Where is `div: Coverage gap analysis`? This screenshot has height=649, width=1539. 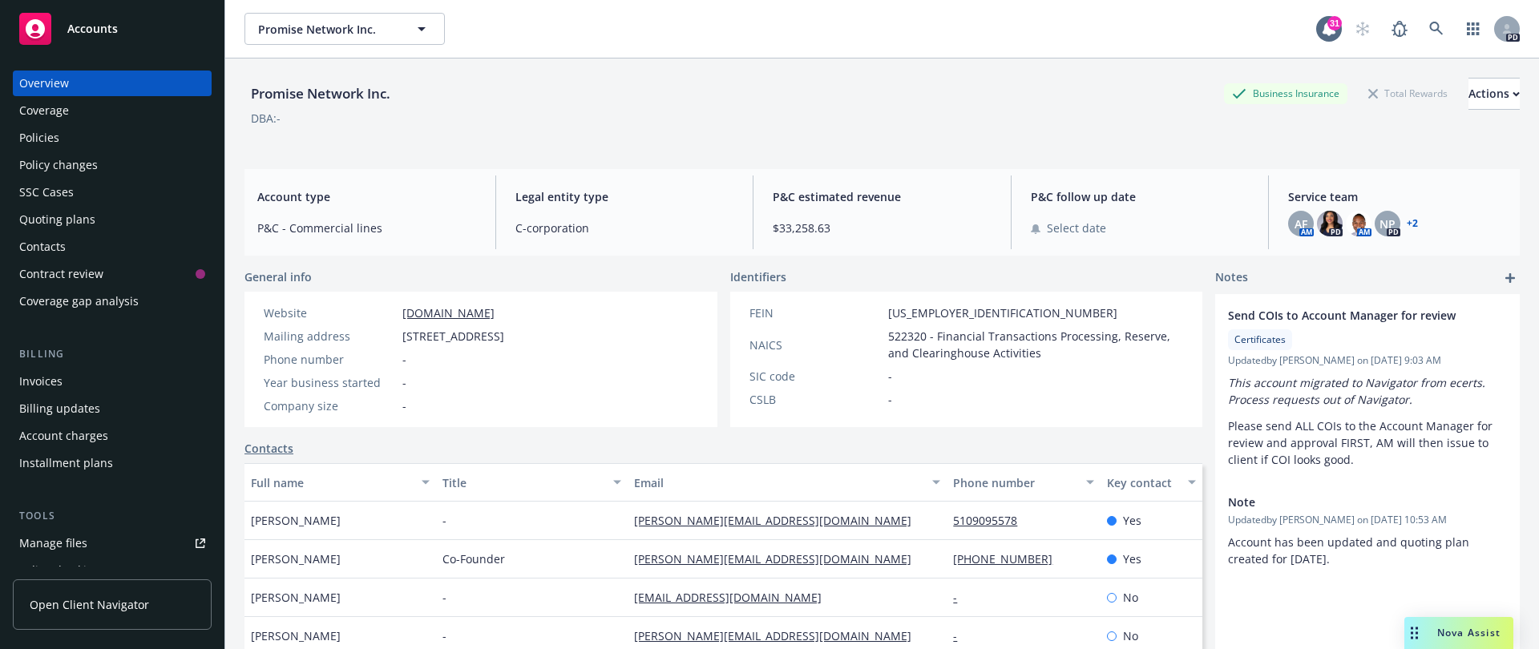 div: Coverage gap analysis is located at coordinates (79, 301).